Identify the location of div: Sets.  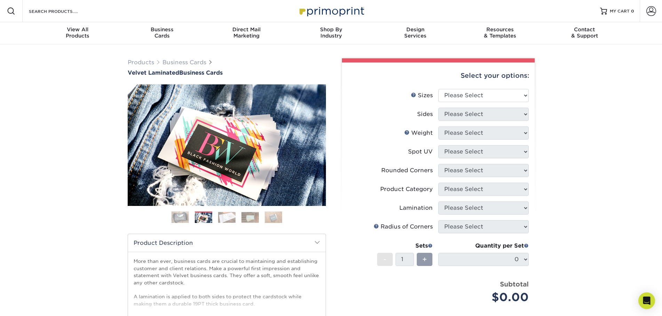
(405, 246).